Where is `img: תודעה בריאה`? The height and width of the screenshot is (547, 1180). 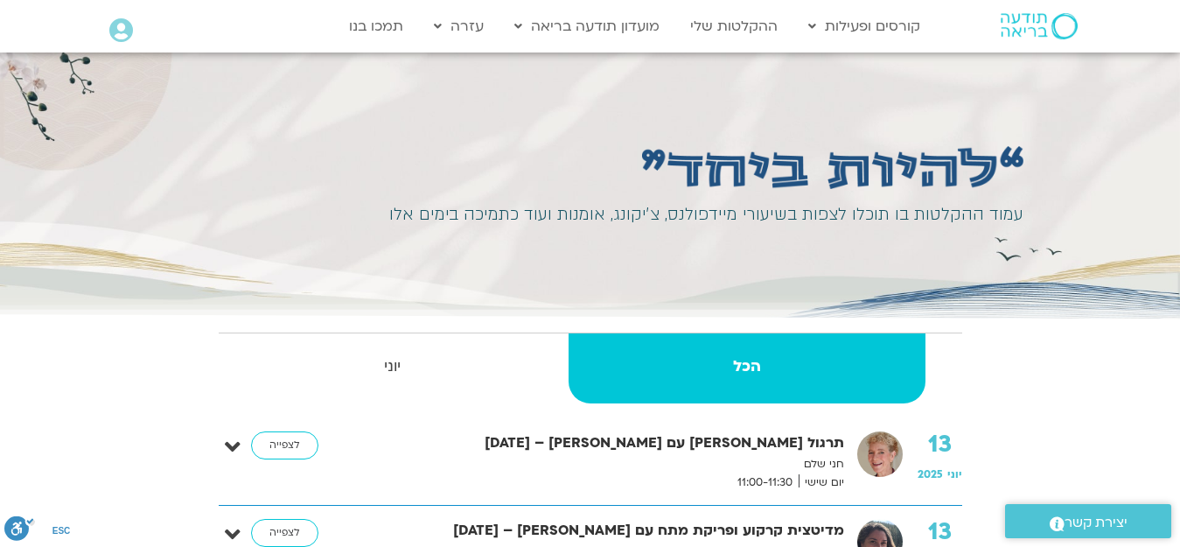
img: תודעה בריאה is located at coordinates (1039, 26).